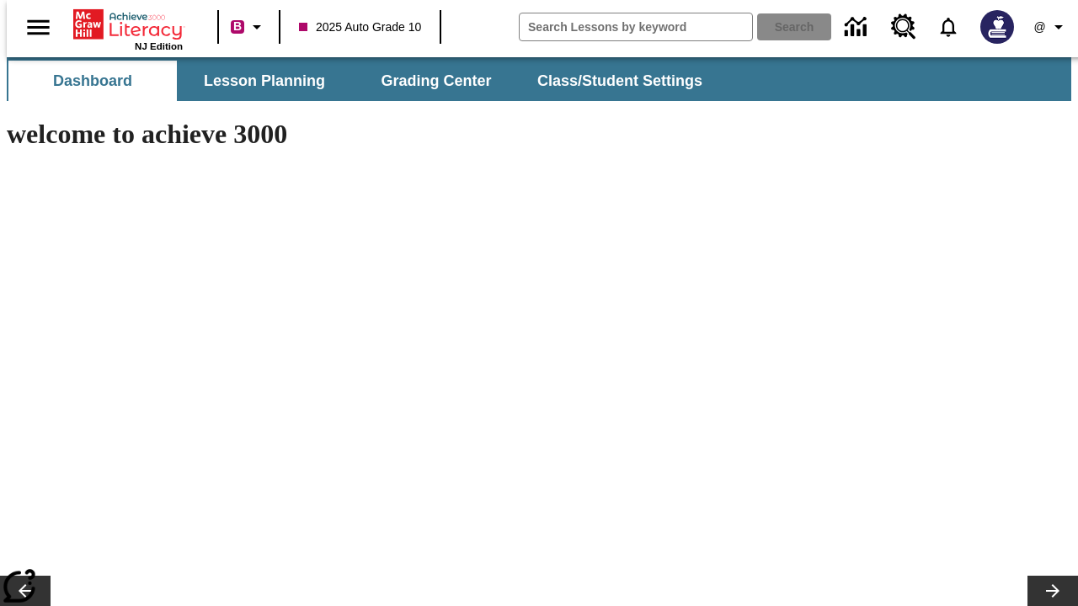 This screenshot has height=606, width=1078. Describe the element at coordinates (436, 81) in the screenshot. I see `button: Grading Center` at that location.